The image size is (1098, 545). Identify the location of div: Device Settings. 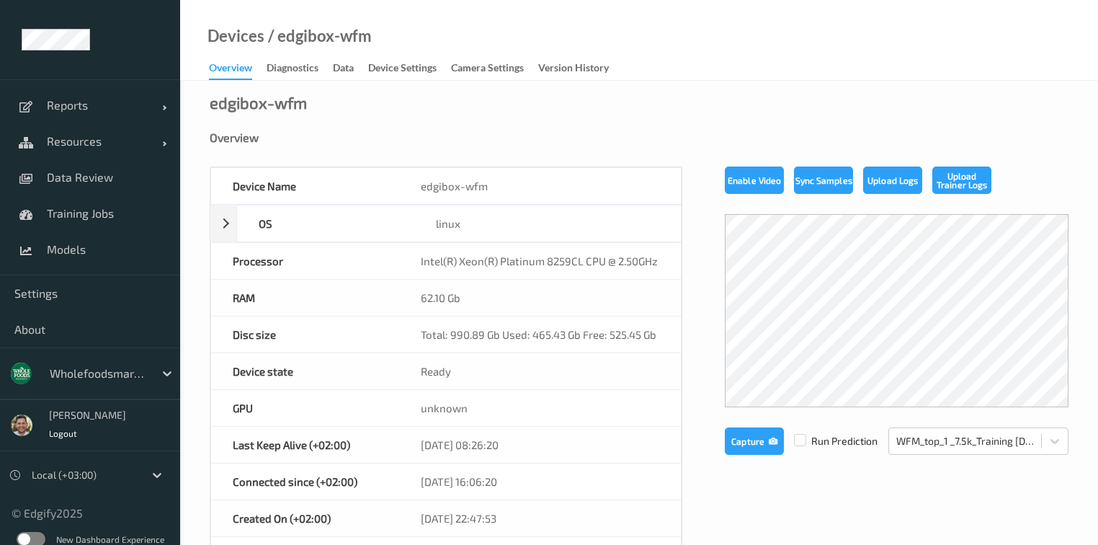
(402, 69).